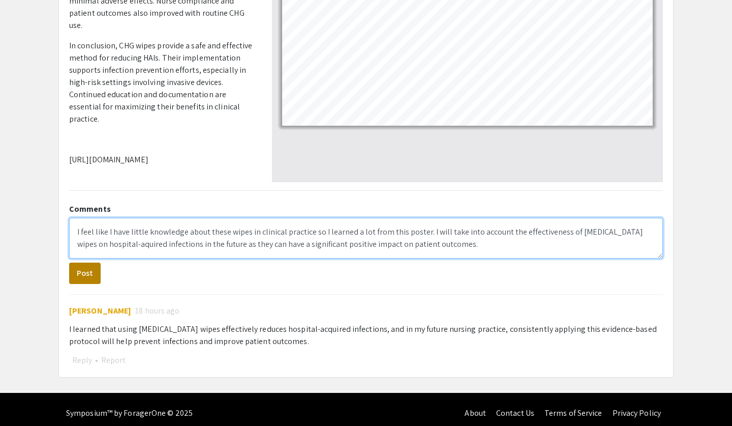 This screenshot has height=426, width=732. I want to click on p: In conclusion, CHG wipes provide a safe and effective method for reducing HAIs. Their implementat..., so click(163, 82).